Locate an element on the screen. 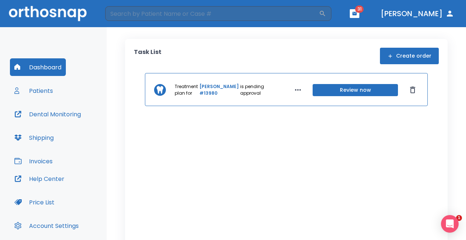 The image size is (466, 240). a: Invoices is located at coordinates (33, 161).